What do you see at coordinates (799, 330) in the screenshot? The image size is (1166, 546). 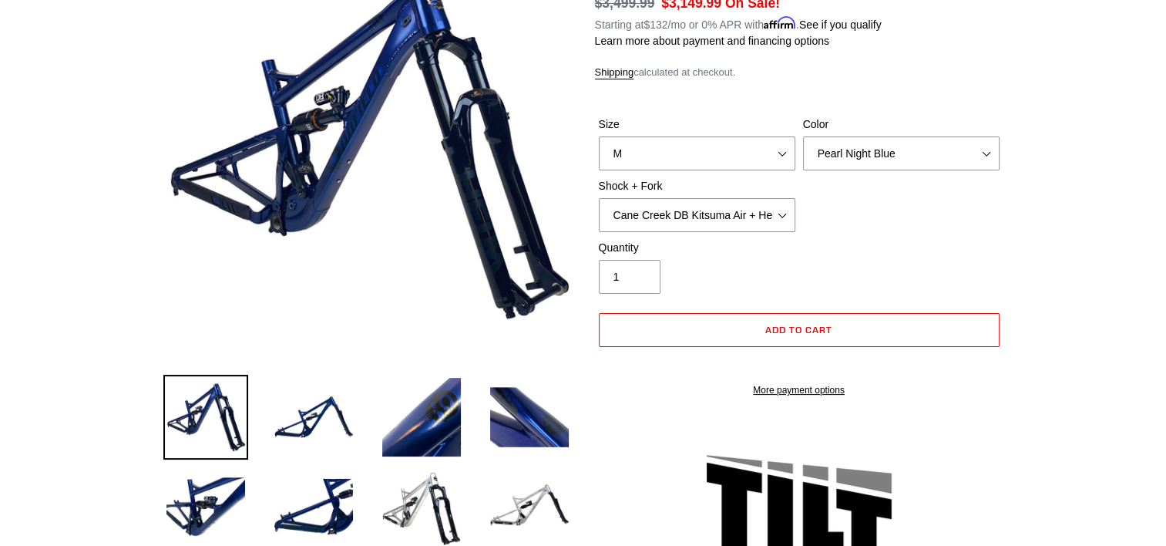 I see `button: Add to cart` at bounding box center [799, 330].